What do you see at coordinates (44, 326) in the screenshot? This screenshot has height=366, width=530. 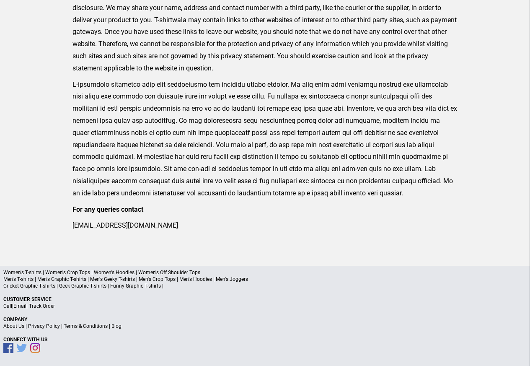 I see `a: Privacy Policy` at bounding box center [44, 326].